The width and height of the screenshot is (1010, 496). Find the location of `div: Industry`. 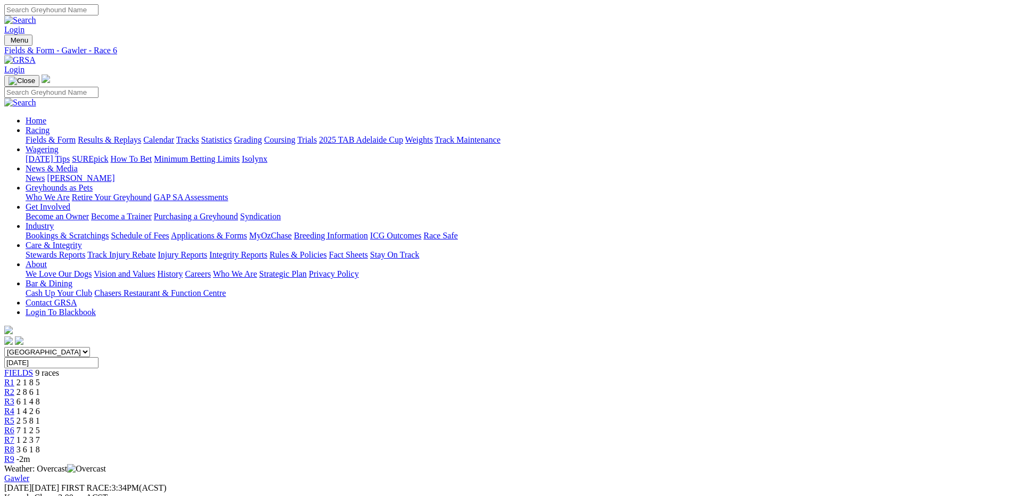

div: Industry is located at coordinates (516, 236).